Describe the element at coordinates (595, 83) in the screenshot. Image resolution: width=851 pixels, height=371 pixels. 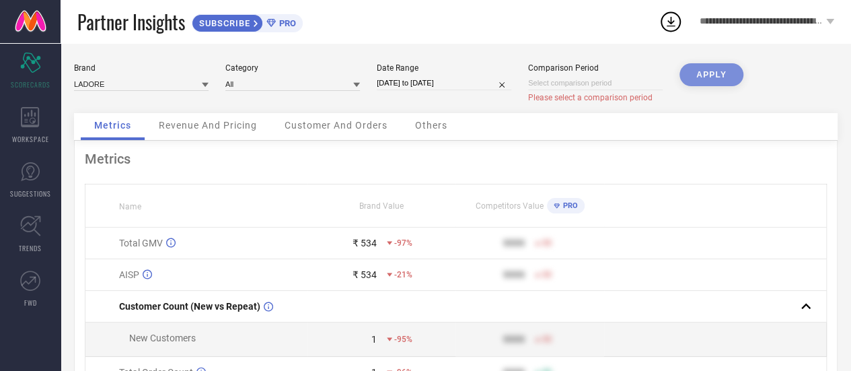
I see `input: Select comparison period` at that location.